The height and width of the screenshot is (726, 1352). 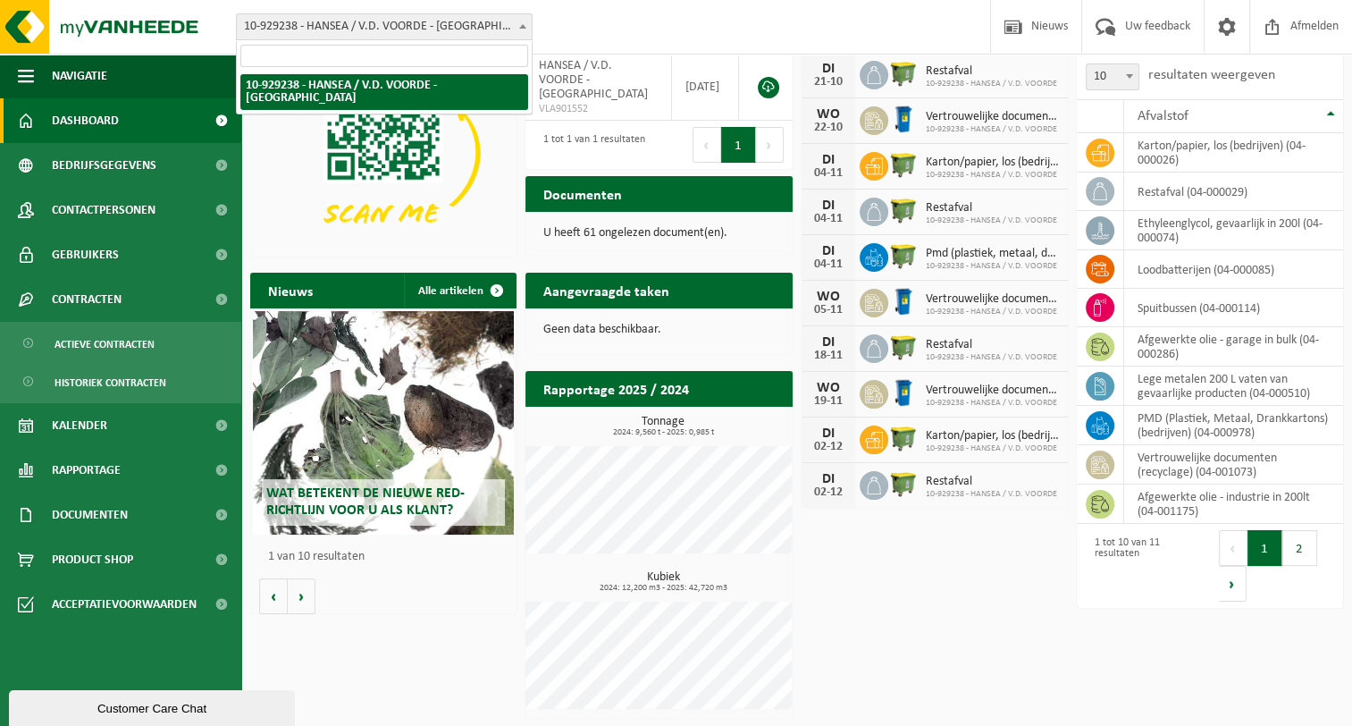 What do you see at coordinates (1233, 347) in the screenshot?
I see `td: afgewerkte olie - garage in bulk (04-000286)` at bounding box center [1233, 347].